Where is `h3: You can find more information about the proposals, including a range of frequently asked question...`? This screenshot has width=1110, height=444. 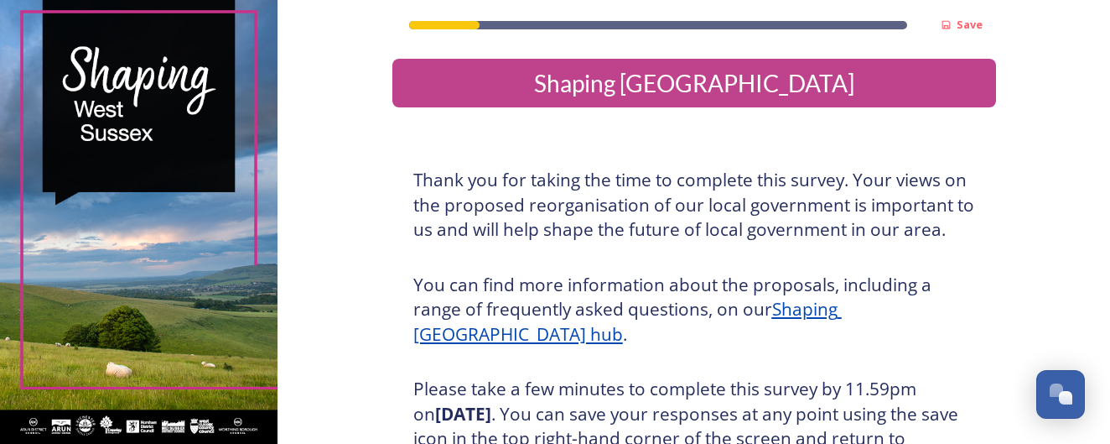 h3: You can find more information about the proposals, including a range of frequently asked question... is located at coordinates (694, 309).